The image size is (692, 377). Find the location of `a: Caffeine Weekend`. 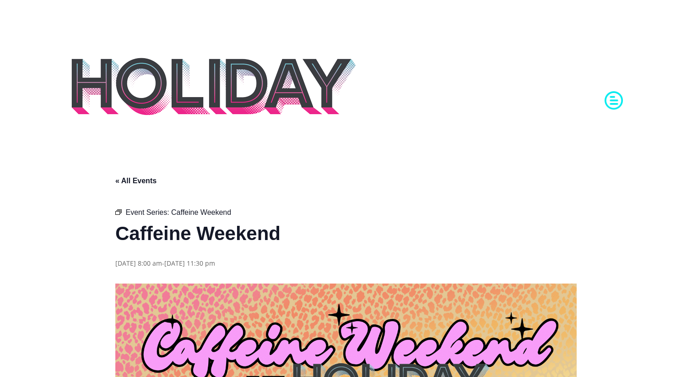

a: Caffeine Weekend is located at coordinates (201, 212).